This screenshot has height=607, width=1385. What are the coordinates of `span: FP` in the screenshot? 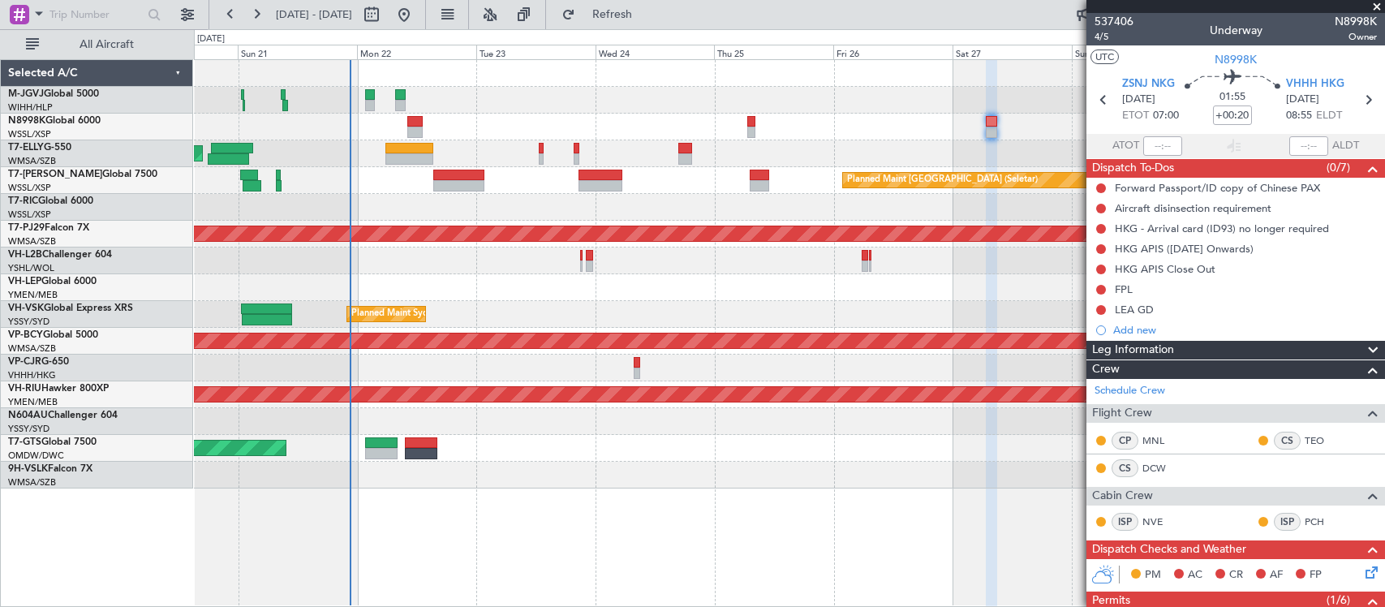 It's located at (1315, 575).